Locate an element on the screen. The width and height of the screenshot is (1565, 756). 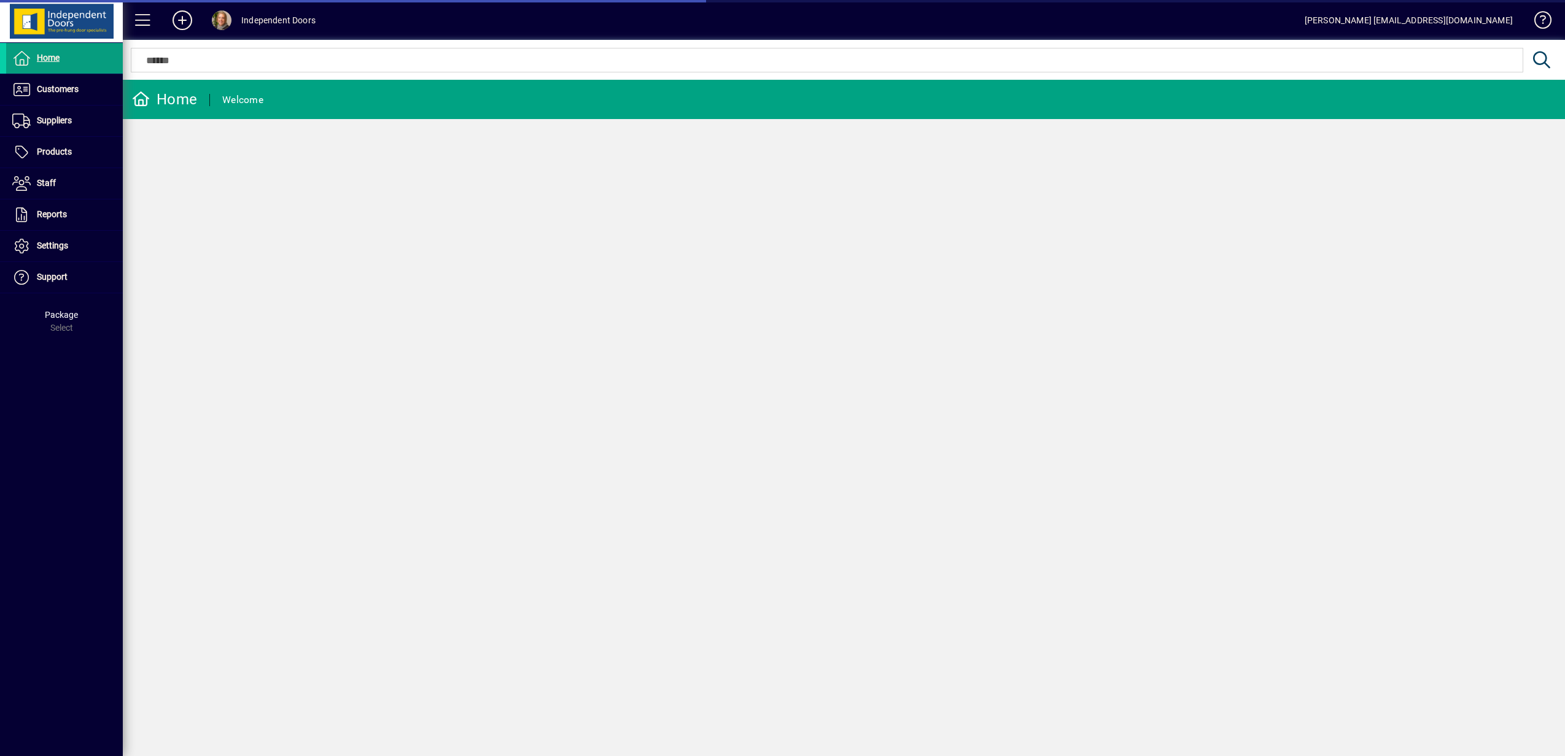
span: Reports is located at coordinates (52, 214).